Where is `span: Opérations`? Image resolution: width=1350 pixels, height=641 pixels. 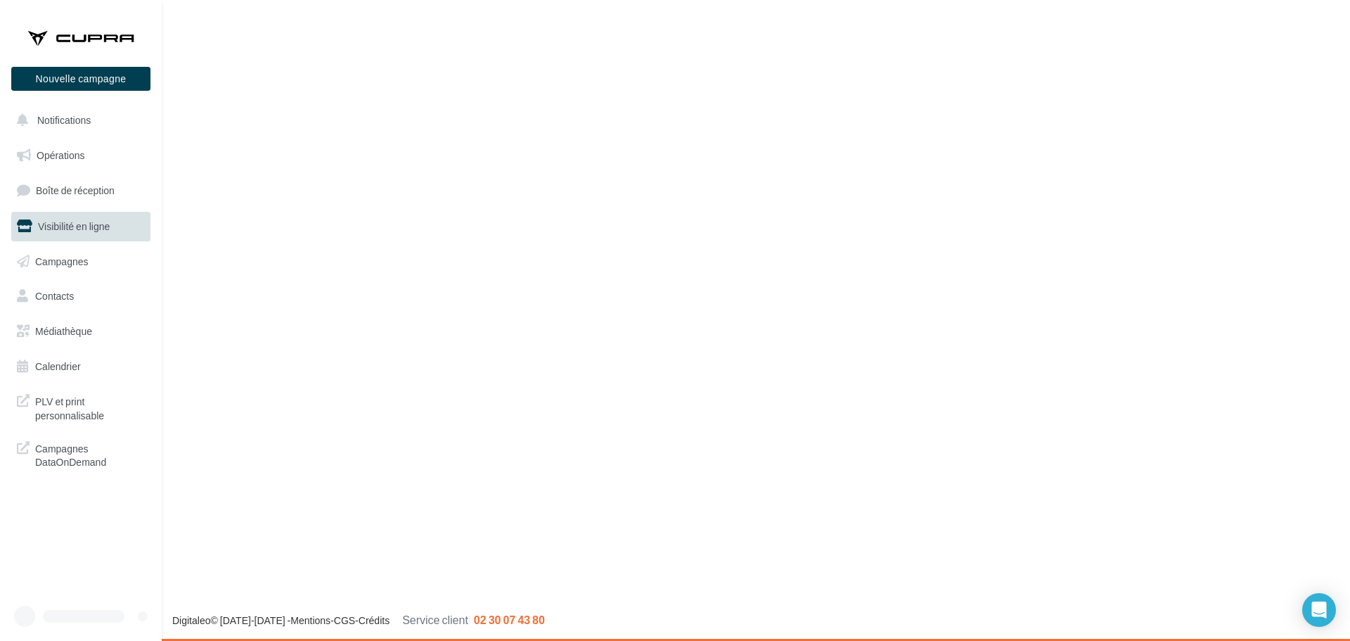
span: Opérations is located at coordinates (60, 155).